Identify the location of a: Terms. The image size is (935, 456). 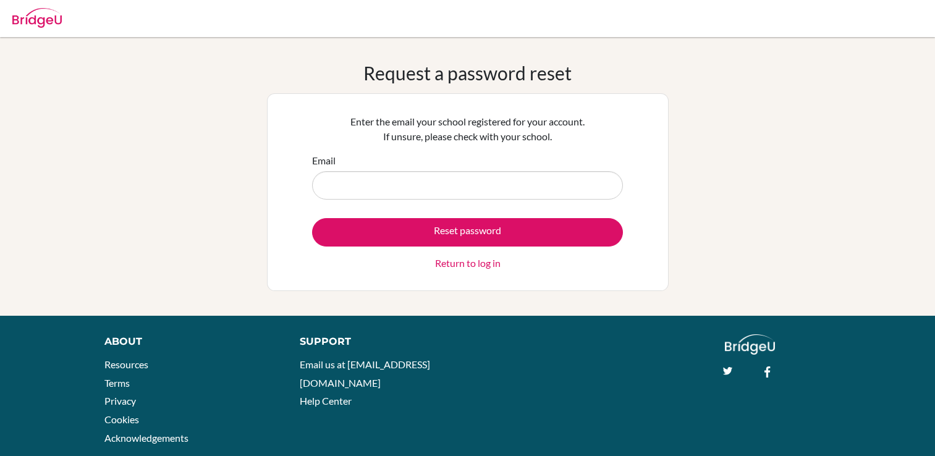
(117, 383).